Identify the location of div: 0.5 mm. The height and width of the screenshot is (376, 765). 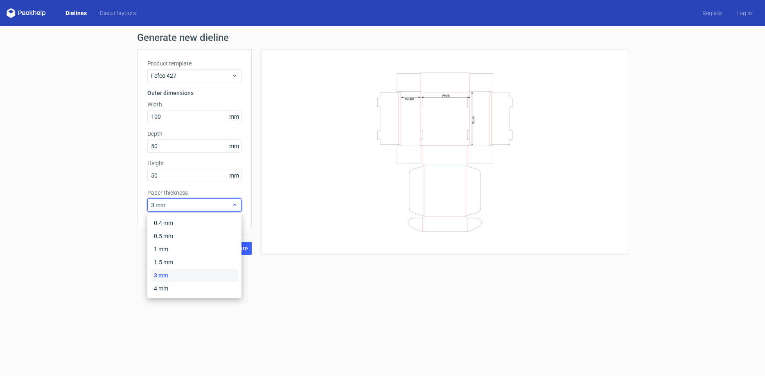
(194, 236).